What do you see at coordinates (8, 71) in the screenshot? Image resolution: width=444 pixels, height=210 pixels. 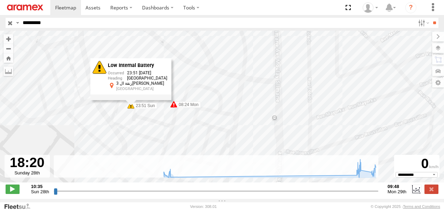 I see `label: Measure` at bounding box center [8, 71].